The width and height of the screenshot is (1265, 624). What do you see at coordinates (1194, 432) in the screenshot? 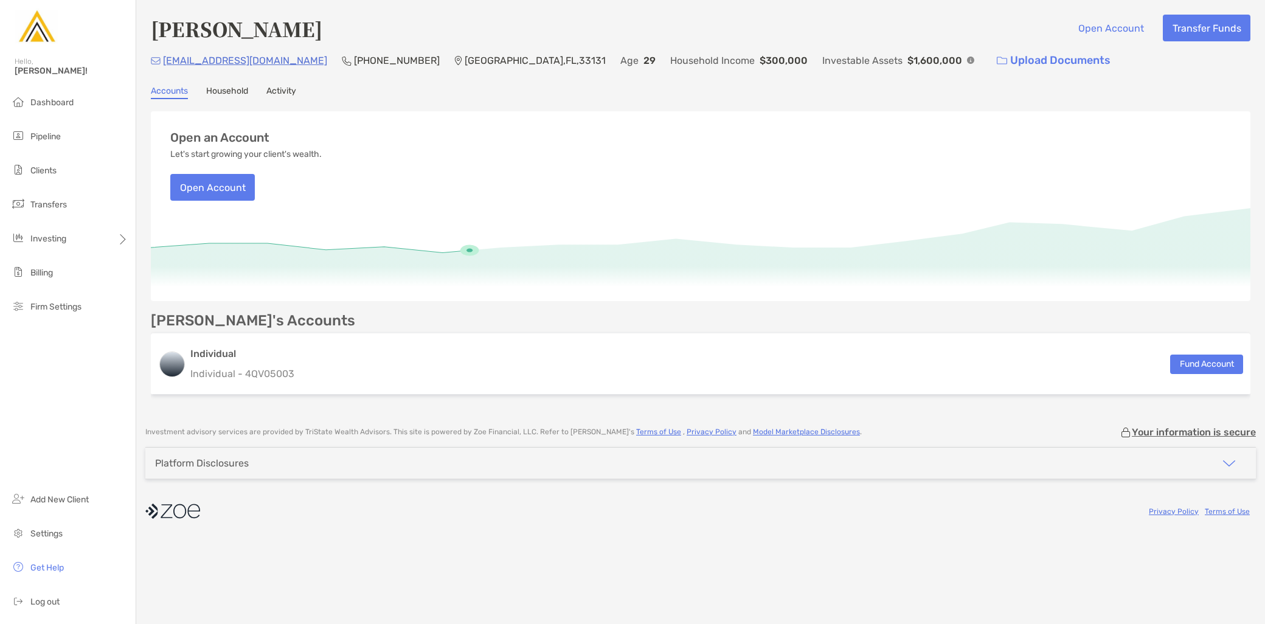
I see `p: Your information is secure` at bounding box center [1194, 432].